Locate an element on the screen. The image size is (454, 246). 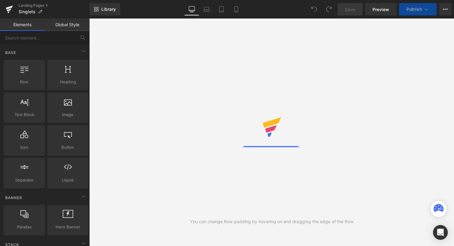
a: Mobile is located at coordinates (237, 9).